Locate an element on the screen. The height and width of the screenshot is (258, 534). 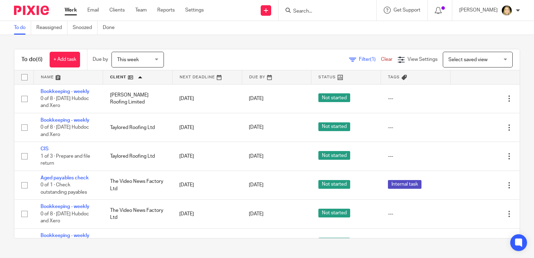
a: Email is located at coordinates (93, 10).